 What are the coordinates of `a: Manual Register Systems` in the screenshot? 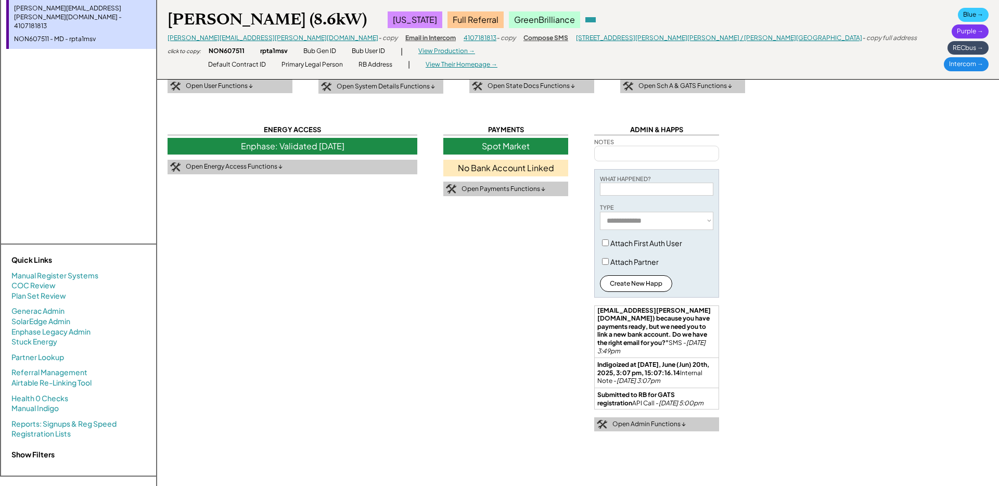 It's located at (55, 276).